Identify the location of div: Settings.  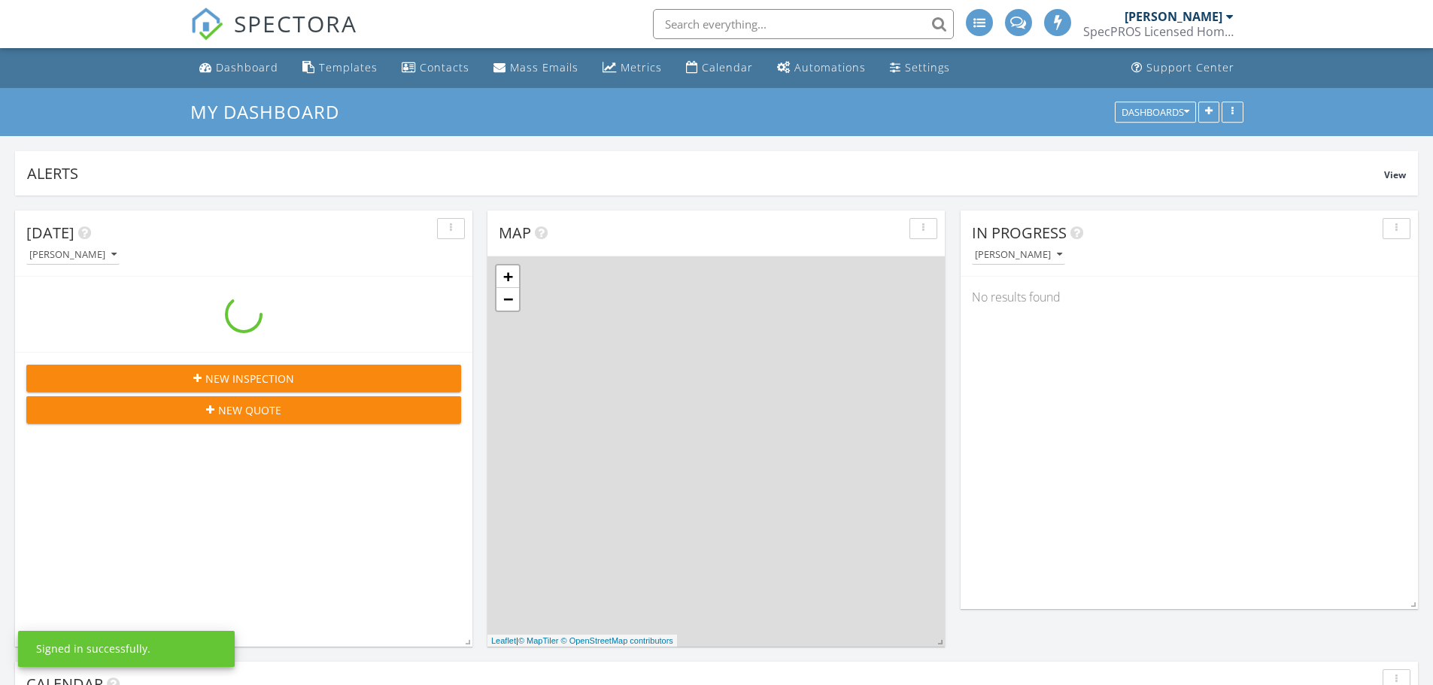
(927, 67).